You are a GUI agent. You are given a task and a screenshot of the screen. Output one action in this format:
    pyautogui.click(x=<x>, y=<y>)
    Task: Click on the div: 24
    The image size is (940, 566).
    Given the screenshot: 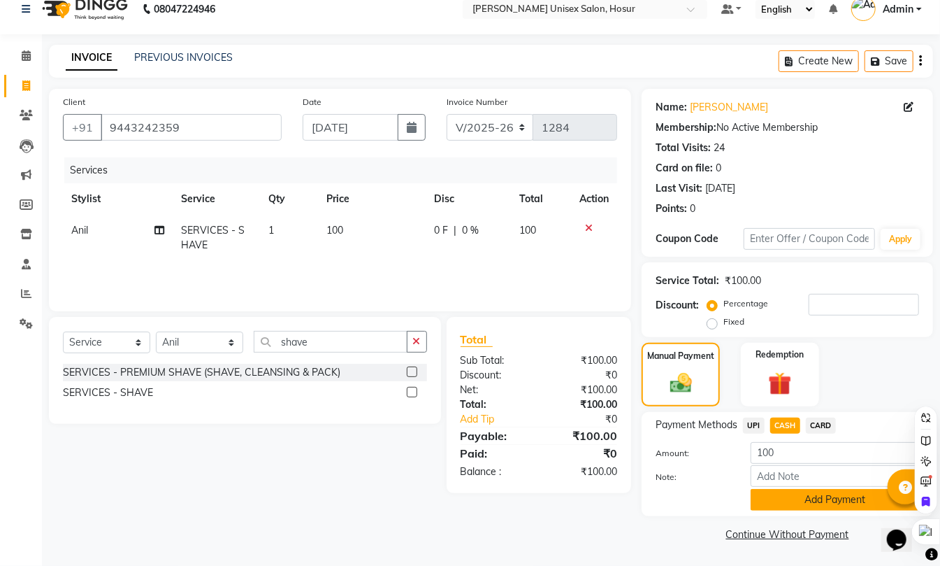 What is the action you would take?
    pyautogui.click(x=719, y=148)
    